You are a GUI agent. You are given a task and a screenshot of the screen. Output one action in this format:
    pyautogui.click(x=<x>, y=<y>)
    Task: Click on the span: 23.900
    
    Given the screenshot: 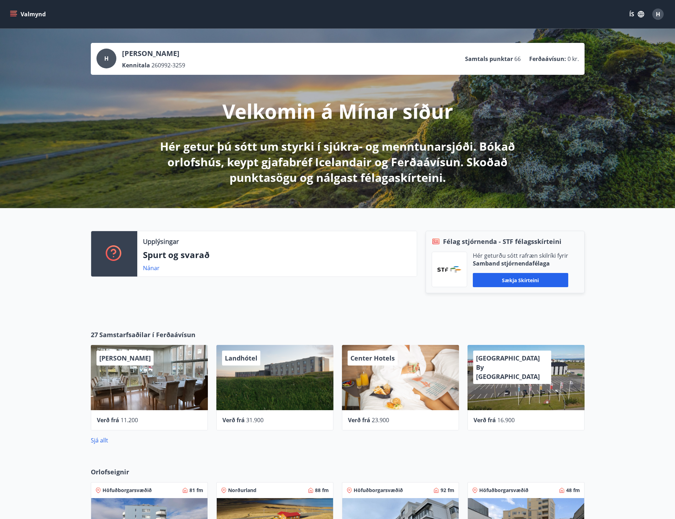 What is the action you would take?
    pyautogui.click(x=380, y=420)
    